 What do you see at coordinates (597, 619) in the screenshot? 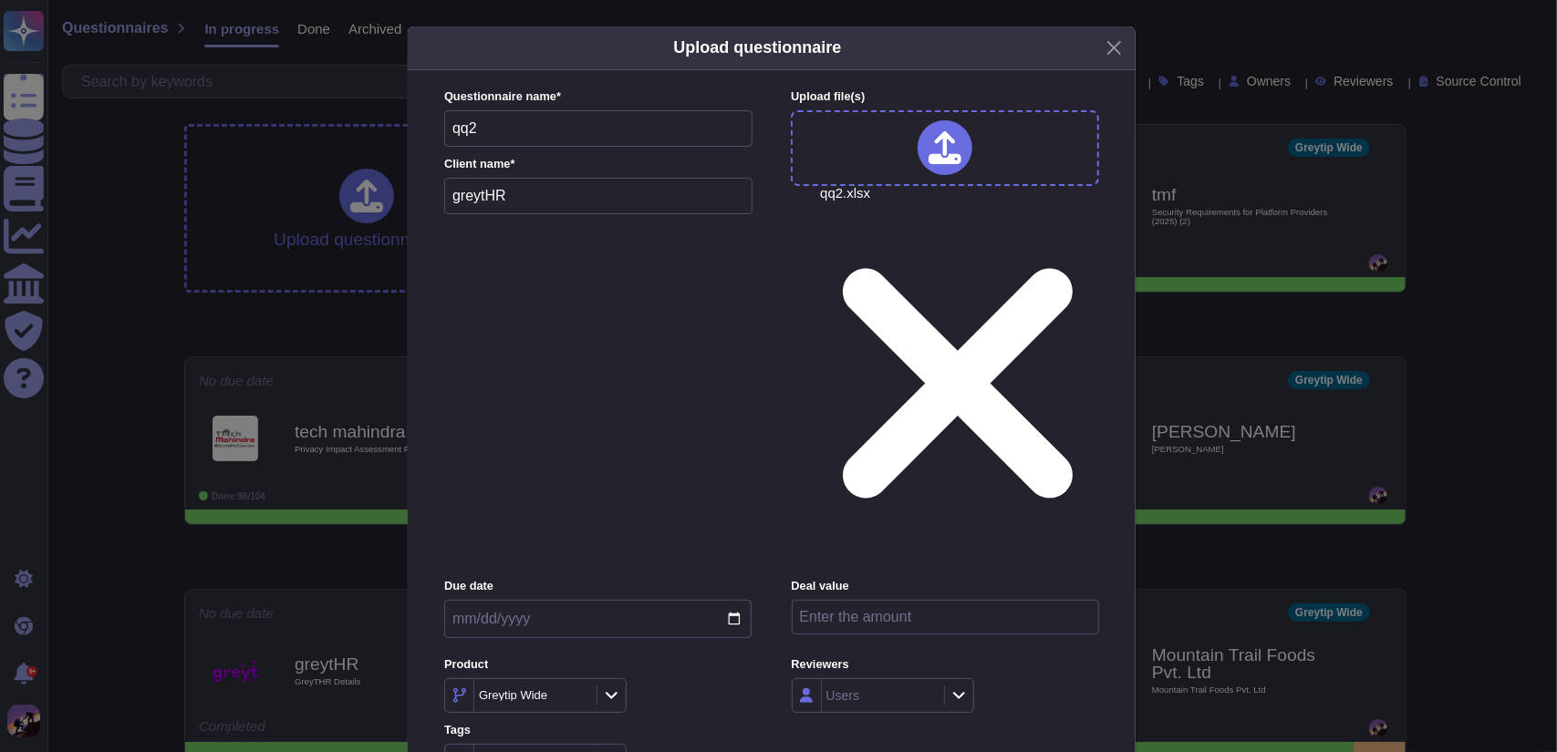
I see `input: Due date` at bounding box center [597, 619].